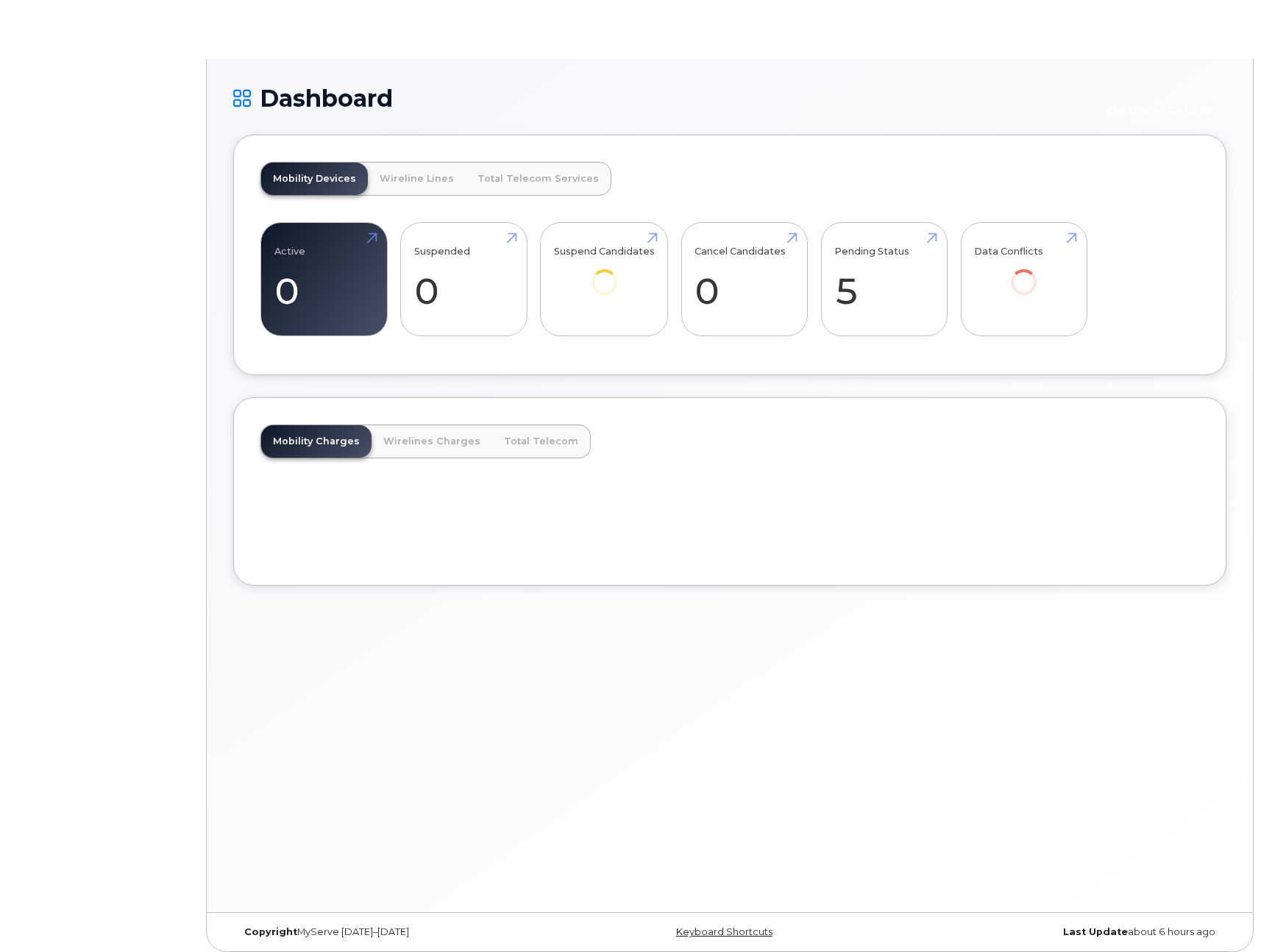 This screenshot has height=952, width=1261. What do you see at coordinates (314, 179) in the screenshot?
I see `a: Mobility Devices` at bounding box center [314, 179].